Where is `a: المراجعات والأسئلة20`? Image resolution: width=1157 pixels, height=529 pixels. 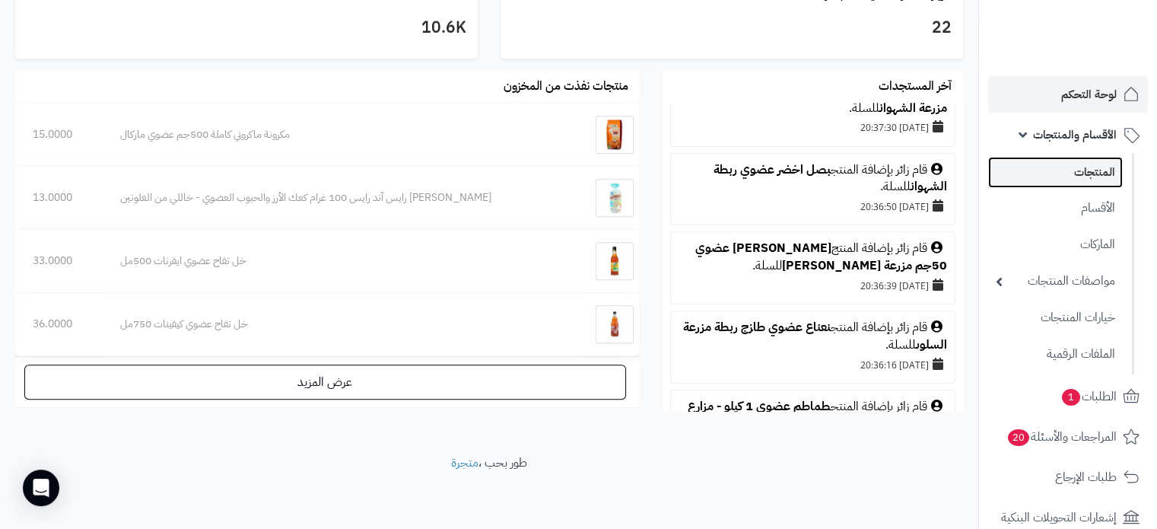 a: المراجعات والأسئلة20 is located at coordinates (1068, 437).